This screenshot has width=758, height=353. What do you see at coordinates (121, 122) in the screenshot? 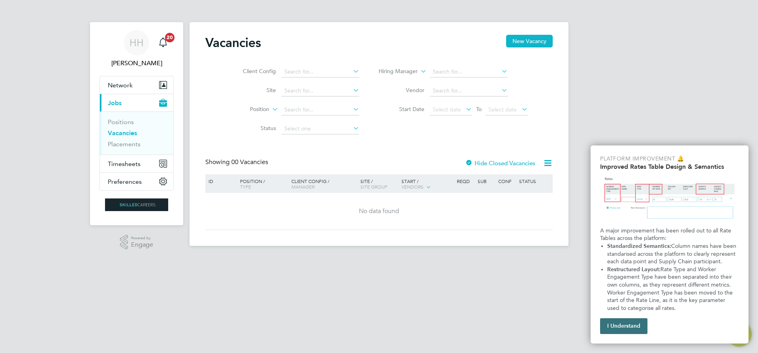
I see `a: Positions` at bounding box center [121, 122].